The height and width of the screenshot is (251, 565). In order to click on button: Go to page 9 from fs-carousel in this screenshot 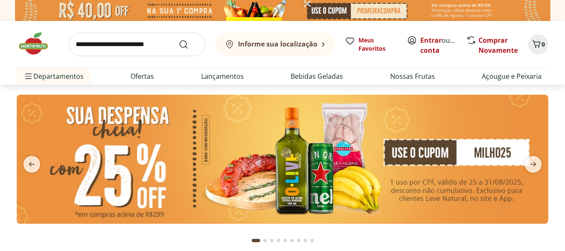, I will do `click(312, 240)`.